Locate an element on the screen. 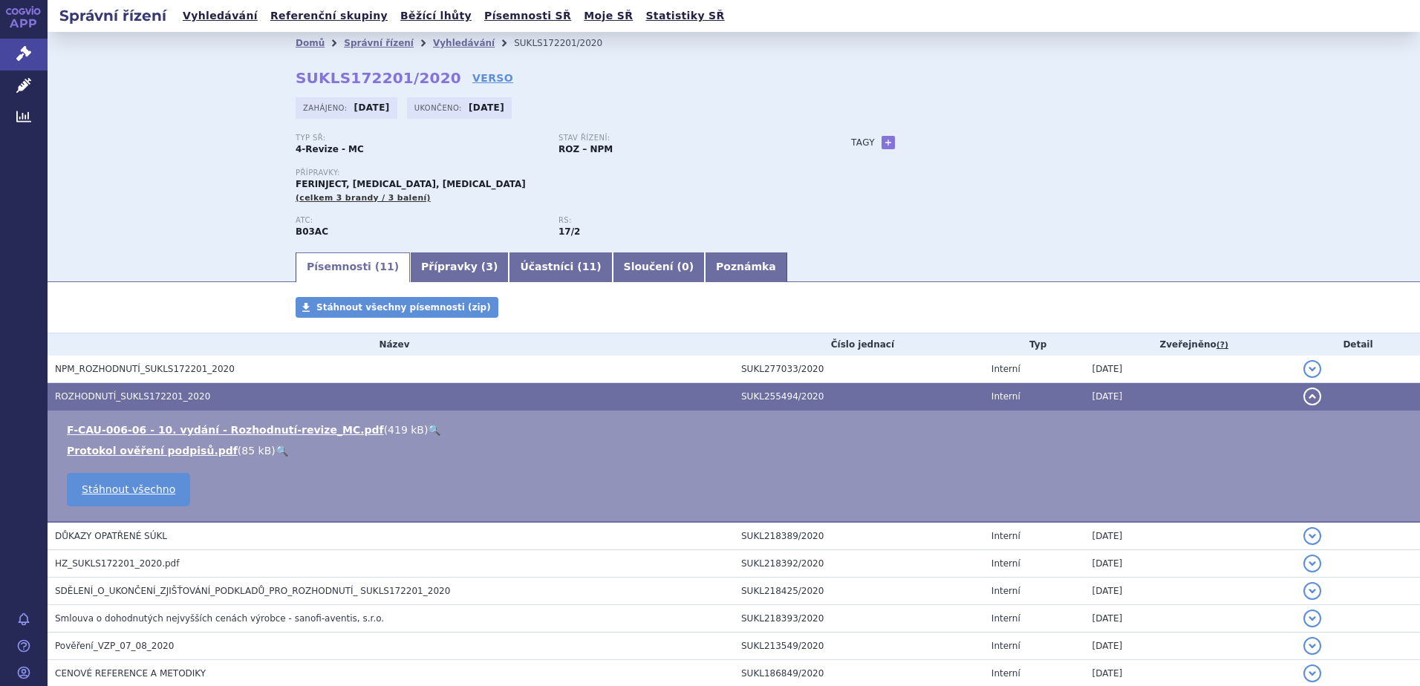 The width and height of the screenshot is (1420, 686). p: Typ SŘ: is located at coordinates (420, 138).